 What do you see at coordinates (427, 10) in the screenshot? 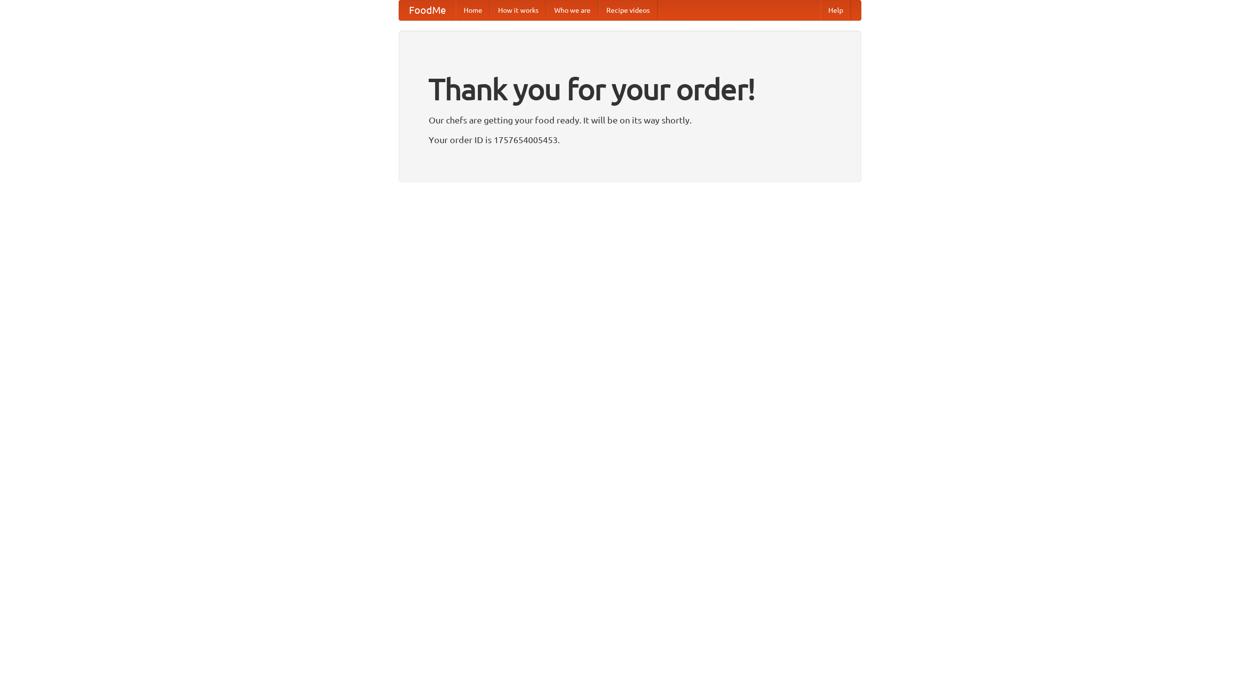
I see `a: FoodMe` at bounding box center [427, 10].